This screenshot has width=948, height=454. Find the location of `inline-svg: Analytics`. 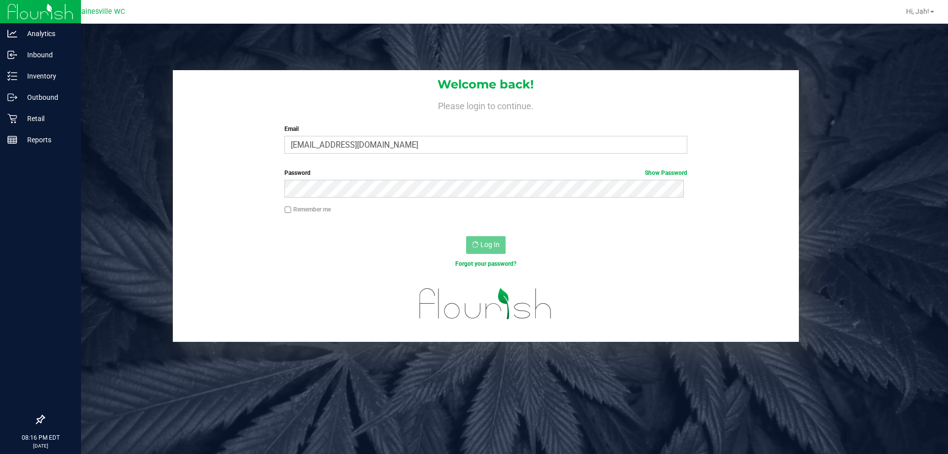

inline-svg: Analytics is located at coordinates (12, 34).